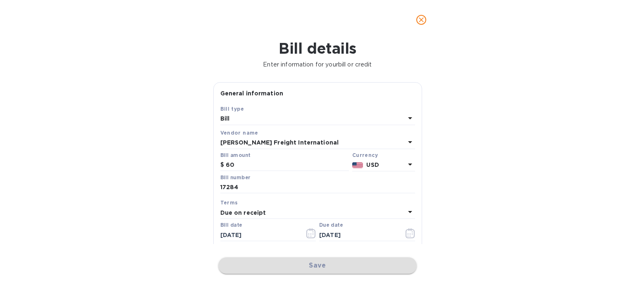 Image resolution: width=635 pixels, height=287 pixels. Describe the element at coordinates (235, 155) in the screenshot. I see `label: Bill amount` at that location.